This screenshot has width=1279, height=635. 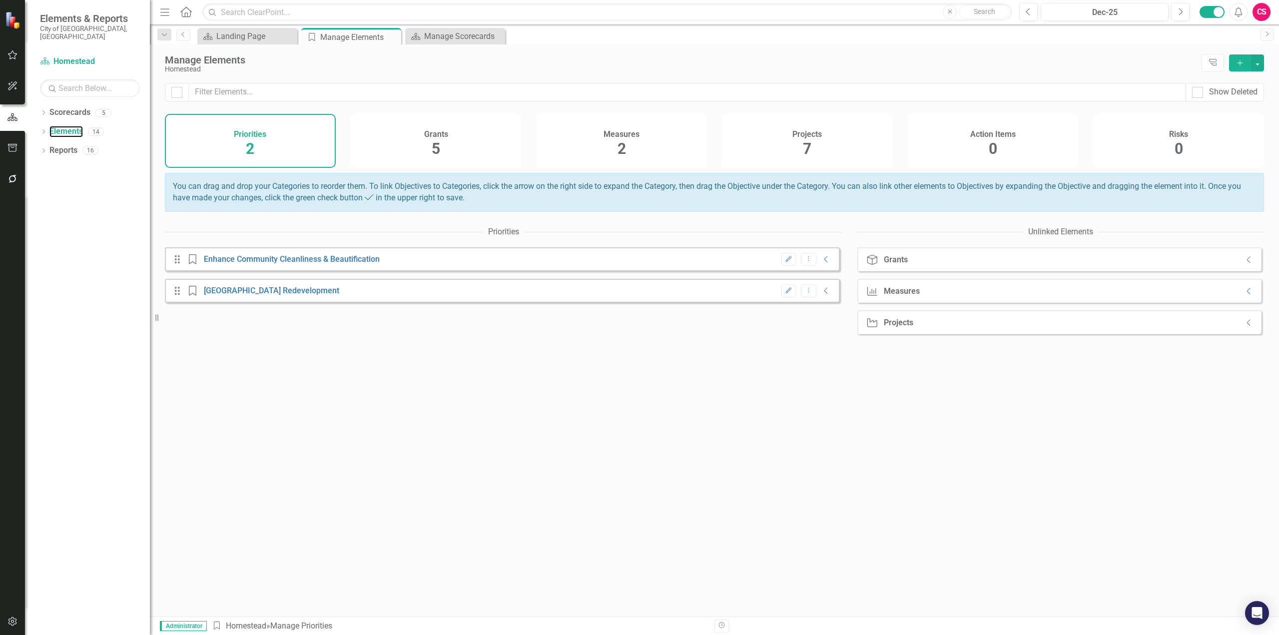 I want to click on input: Search Below..., so click(x=90, y=88).